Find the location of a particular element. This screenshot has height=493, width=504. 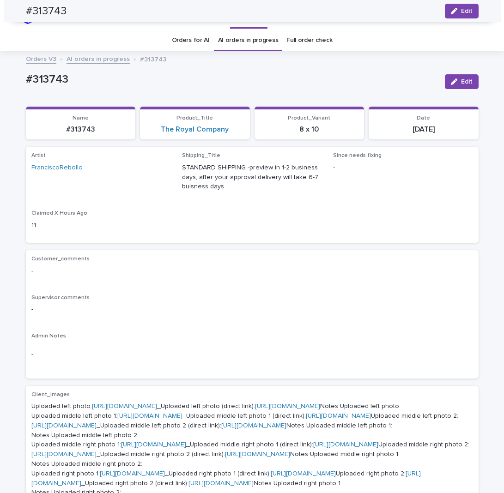

button: Edit is located at coordinates (462, 82).